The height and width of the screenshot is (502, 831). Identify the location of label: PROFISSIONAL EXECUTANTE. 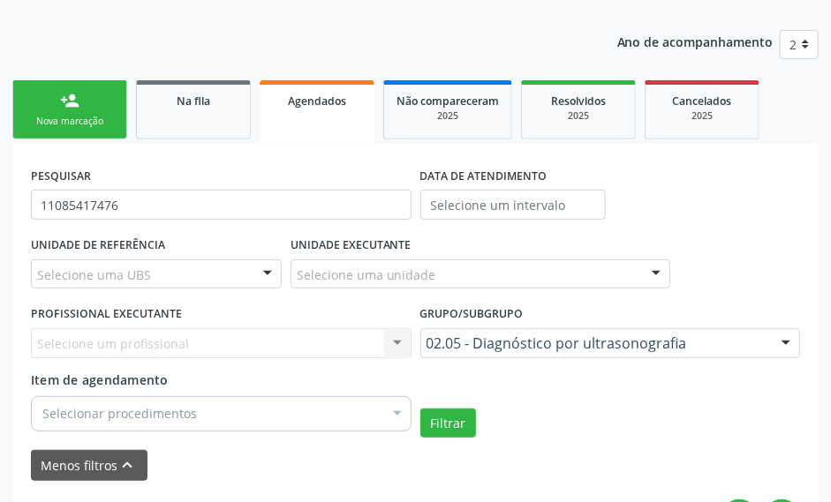
(106, 314).